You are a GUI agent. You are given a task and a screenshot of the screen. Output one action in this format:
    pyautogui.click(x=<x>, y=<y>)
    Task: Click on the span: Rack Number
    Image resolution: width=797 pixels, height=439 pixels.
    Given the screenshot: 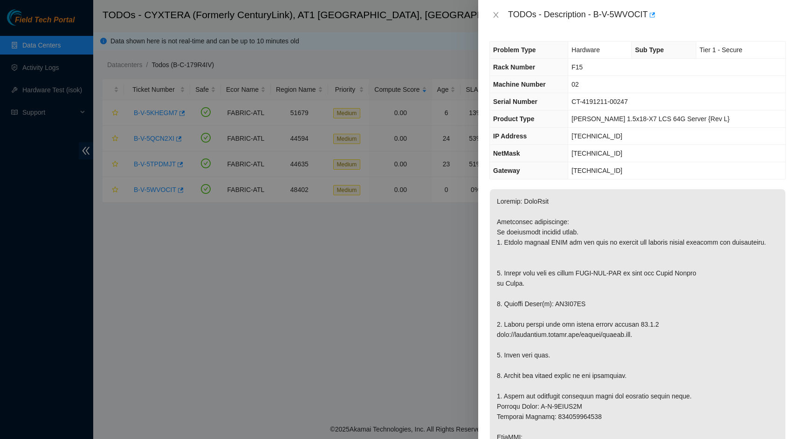 What is the action you would take?
    pyautogui.click(x=514, y=67)
    